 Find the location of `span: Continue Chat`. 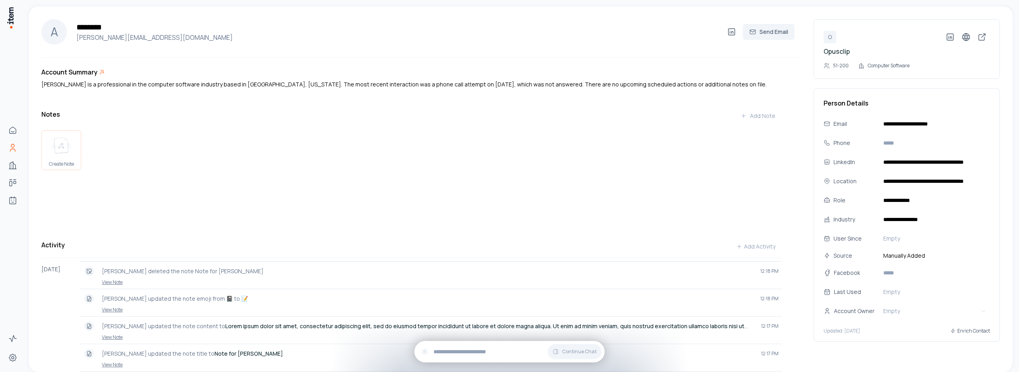

span: Continue Chat is located at coordinates (579, 352).